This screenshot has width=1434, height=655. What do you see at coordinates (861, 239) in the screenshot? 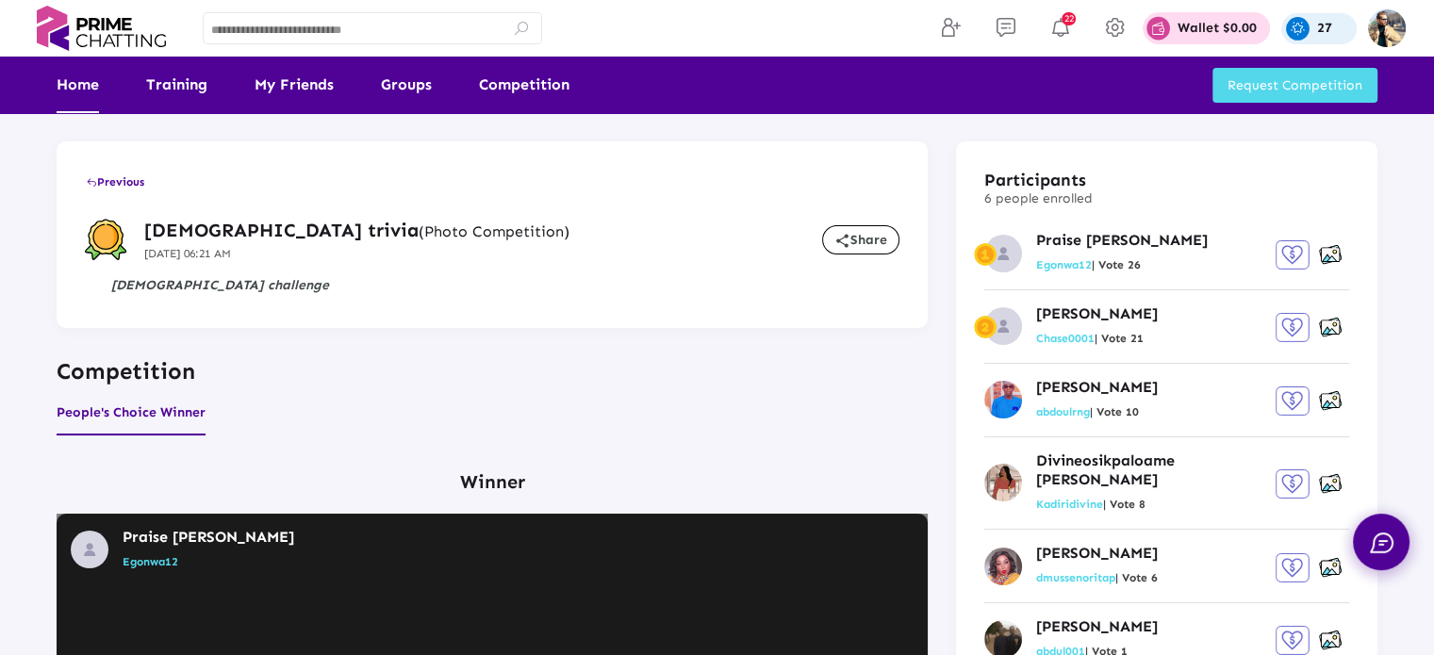
I see `span: Share` at bounding box center [861, 239].